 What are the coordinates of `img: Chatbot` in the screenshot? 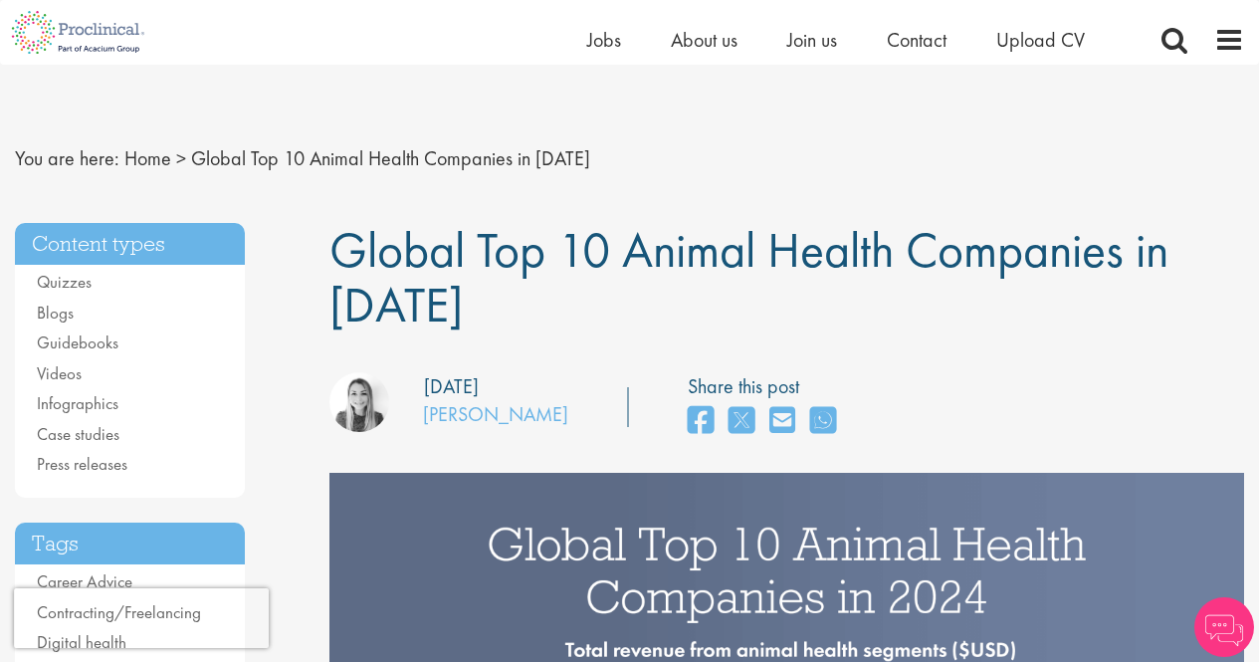 It's located at (1224, 627).